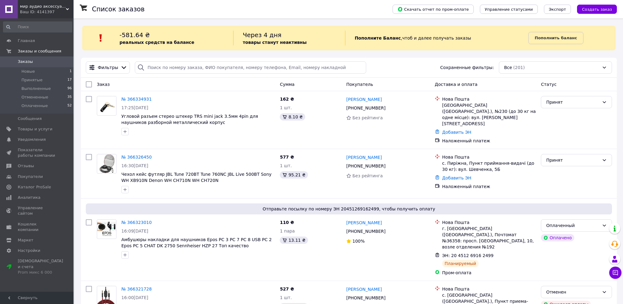 Image resolution: width=623 pixels, height=304 pixels. I want to click on a: Чехол кейс футляр JBL Tune 720BT Tune 760NC JBL Live 500BT Sony WH XB910N Denon WH CH710N WH CH720N, so click(196, 177).